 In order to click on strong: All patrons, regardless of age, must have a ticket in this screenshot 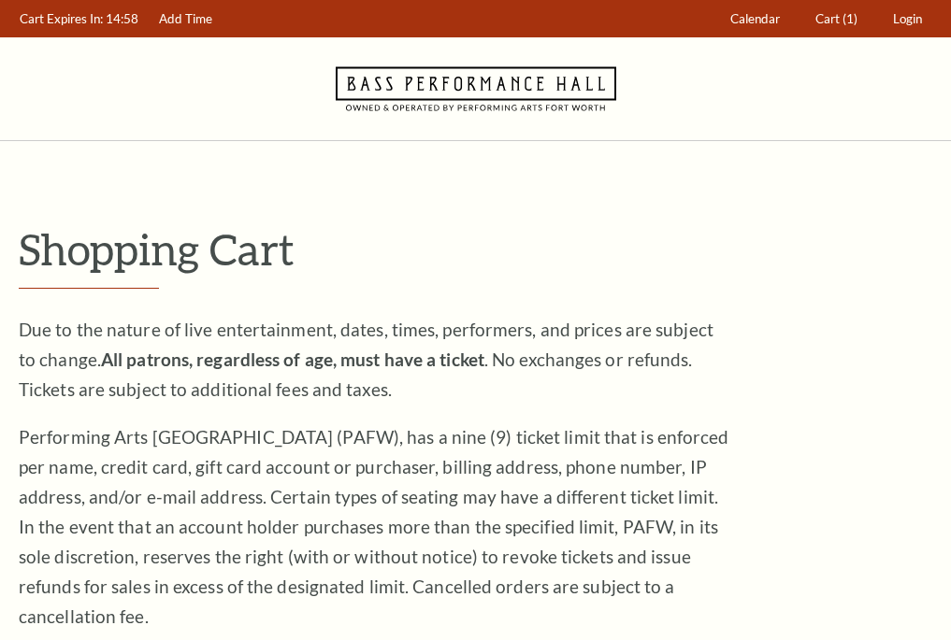, I will do `click(293, 359)`.